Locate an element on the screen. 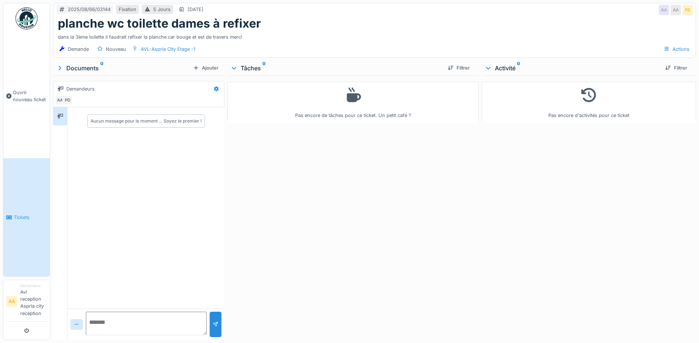 Image resolution: width=699 pixels, height=343 pixels. div: 5 Jours is located at coordinates (162, 9).